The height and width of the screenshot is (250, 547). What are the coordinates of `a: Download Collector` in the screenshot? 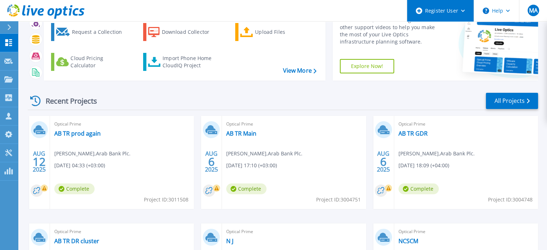 It's located at (183, 32).